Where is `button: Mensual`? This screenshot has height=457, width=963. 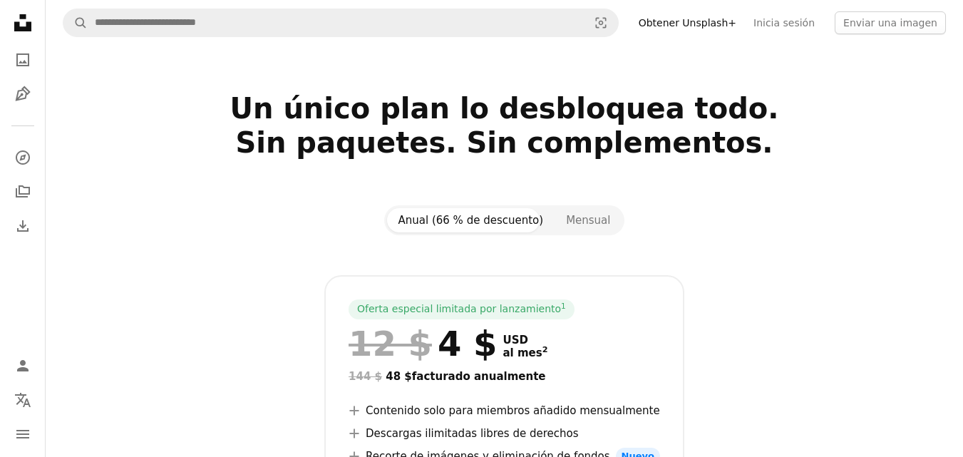 button: Mensual is located at coordinates (588, 220).